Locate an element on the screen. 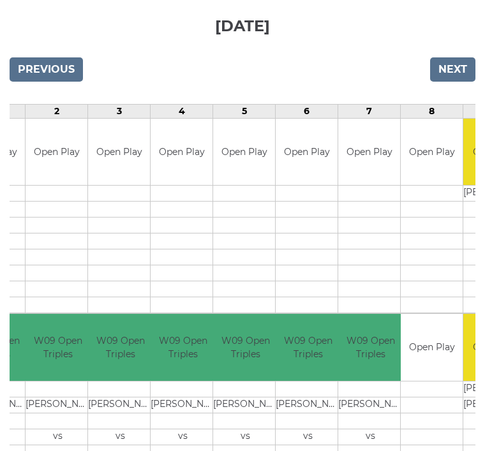 This screenshot has height=451, width=485. td: 3 is located at coordinates (119, 111).